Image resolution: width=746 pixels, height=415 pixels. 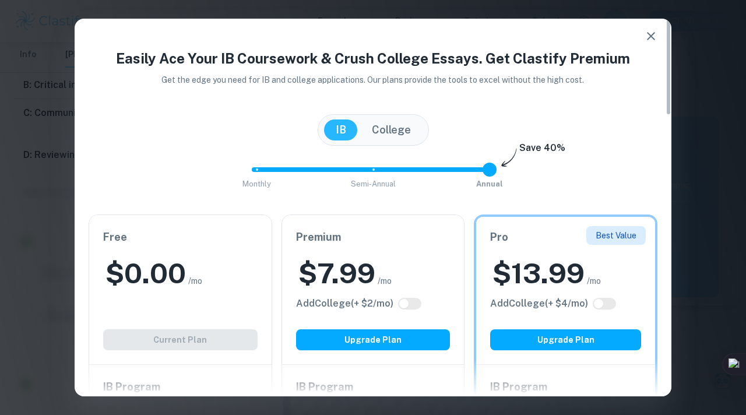 I want to click on h2: $ 13.99, so click(x=538, y=273).